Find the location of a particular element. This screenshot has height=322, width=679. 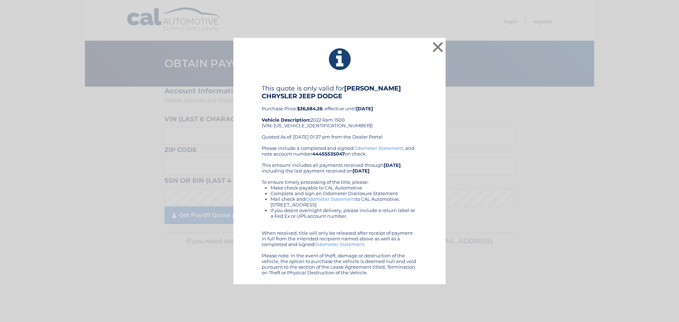

b: 44455535047 is located at coordinates (329, 154).